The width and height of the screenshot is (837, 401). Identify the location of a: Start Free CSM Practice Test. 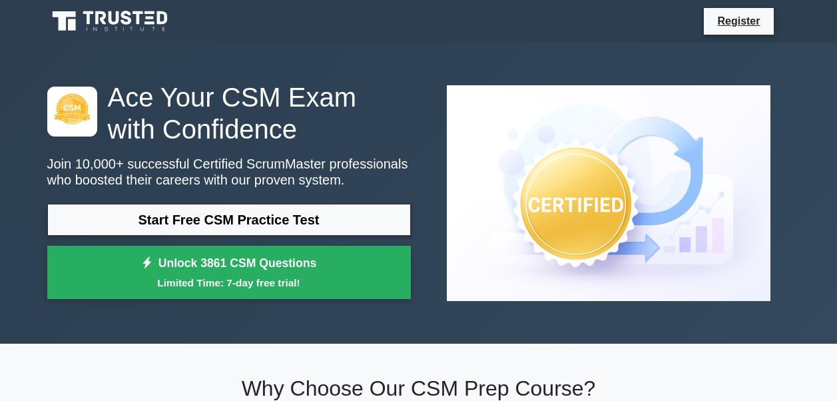
(229, 220).